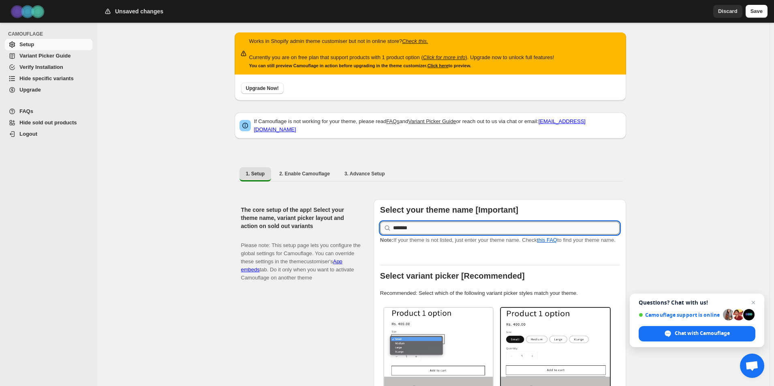  What do you see at coordinates (679, 315) in the screenshot?
I see `span: Camouflage support is online` at bounding box center [679, 315].